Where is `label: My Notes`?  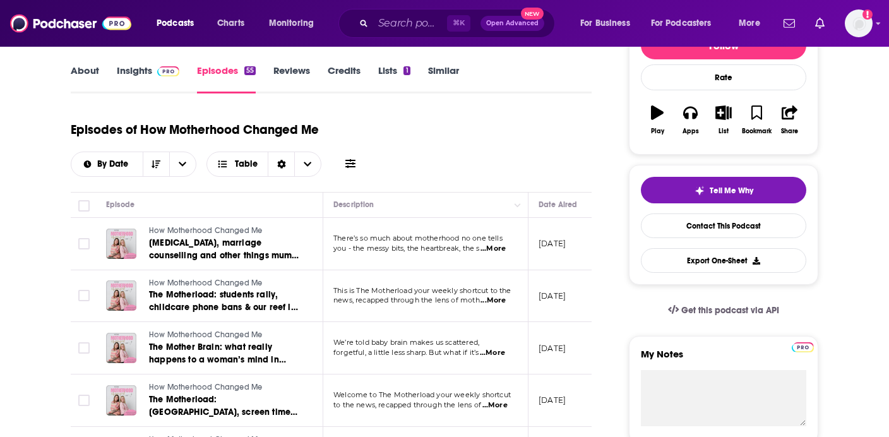
label: My Notes is located at coordinates (724, 359).